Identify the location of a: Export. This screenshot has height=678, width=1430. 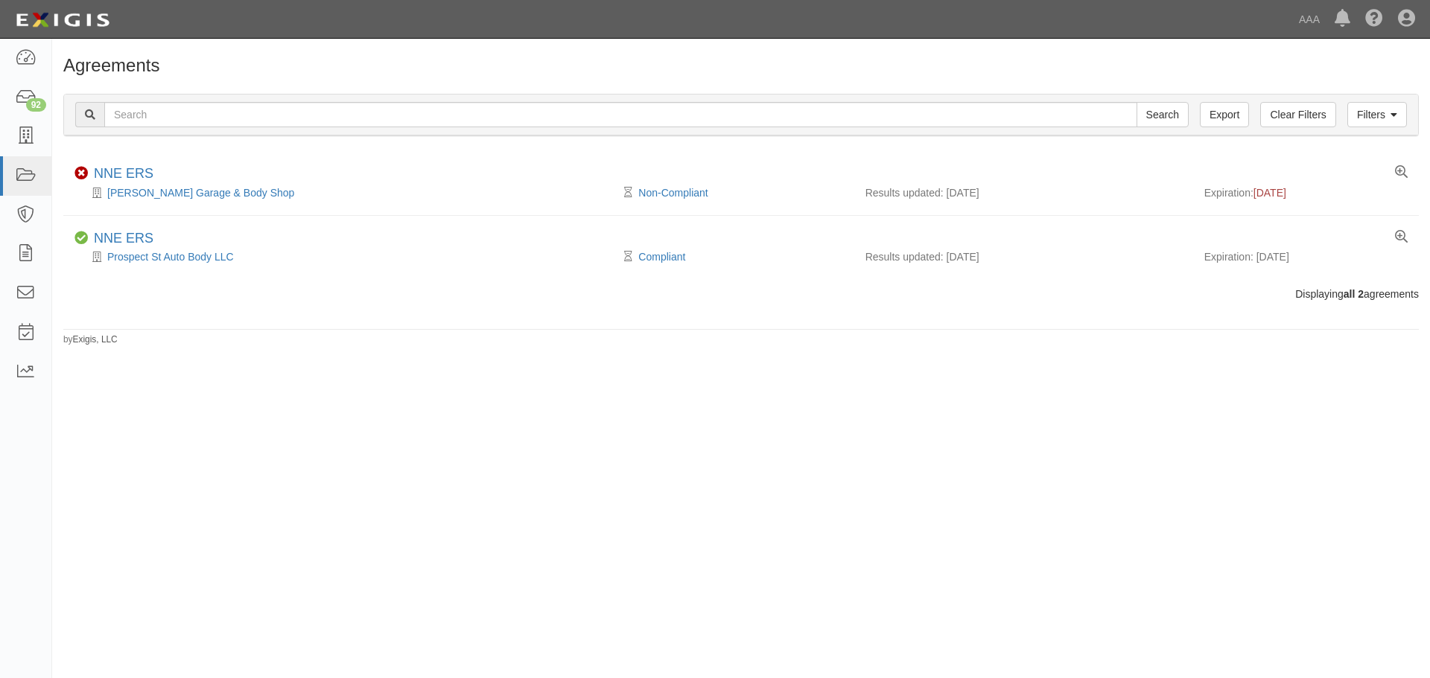
(1224, 115).